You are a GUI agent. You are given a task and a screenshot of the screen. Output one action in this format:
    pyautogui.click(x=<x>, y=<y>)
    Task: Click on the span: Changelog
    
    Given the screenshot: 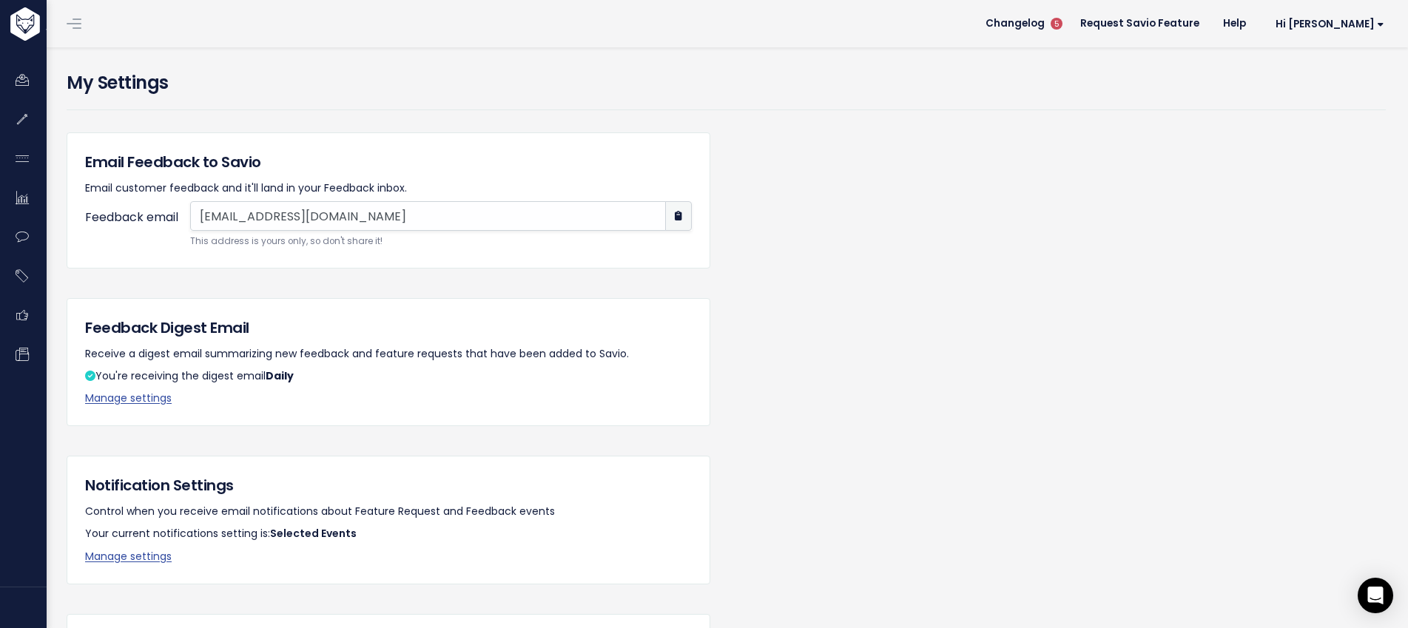 What is the action you would take?
    pyautogui.click(x=1015, y=24)
    